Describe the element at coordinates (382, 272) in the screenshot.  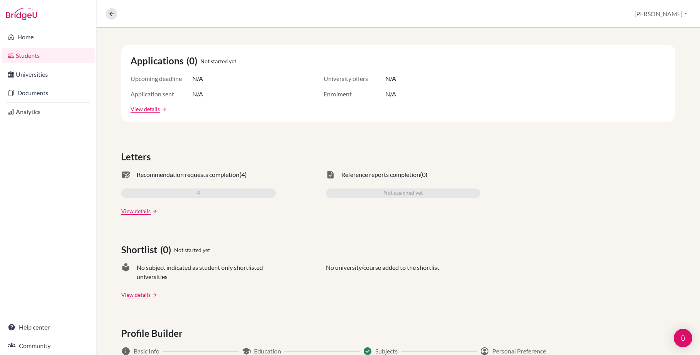
I see `p: No university/course added to the shortlist` at that location.